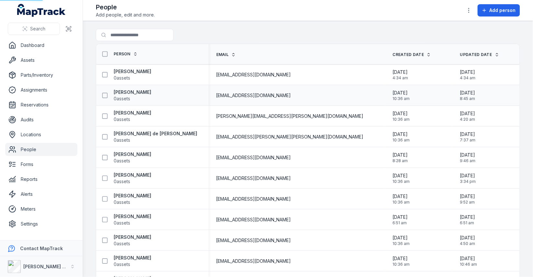  I want to click on button: Add person, so click(498, 10).